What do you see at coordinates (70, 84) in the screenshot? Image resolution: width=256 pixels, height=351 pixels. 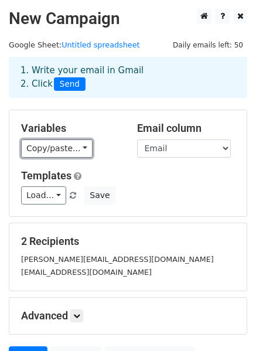 I see `span: Send` at bounding box center [70, 84].